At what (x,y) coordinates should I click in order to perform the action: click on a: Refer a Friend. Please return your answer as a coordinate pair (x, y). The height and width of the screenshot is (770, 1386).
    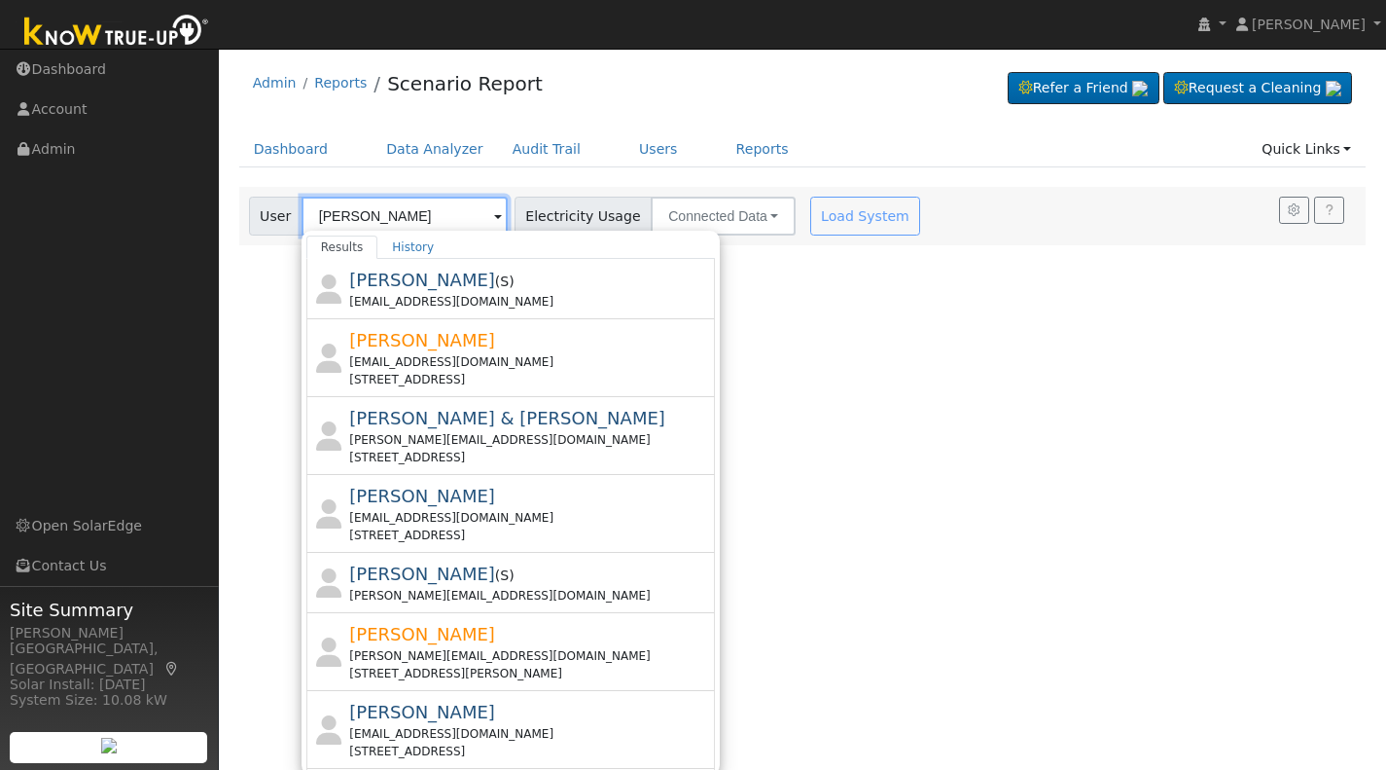
    Looking at the image, I should click on (1084, 89).